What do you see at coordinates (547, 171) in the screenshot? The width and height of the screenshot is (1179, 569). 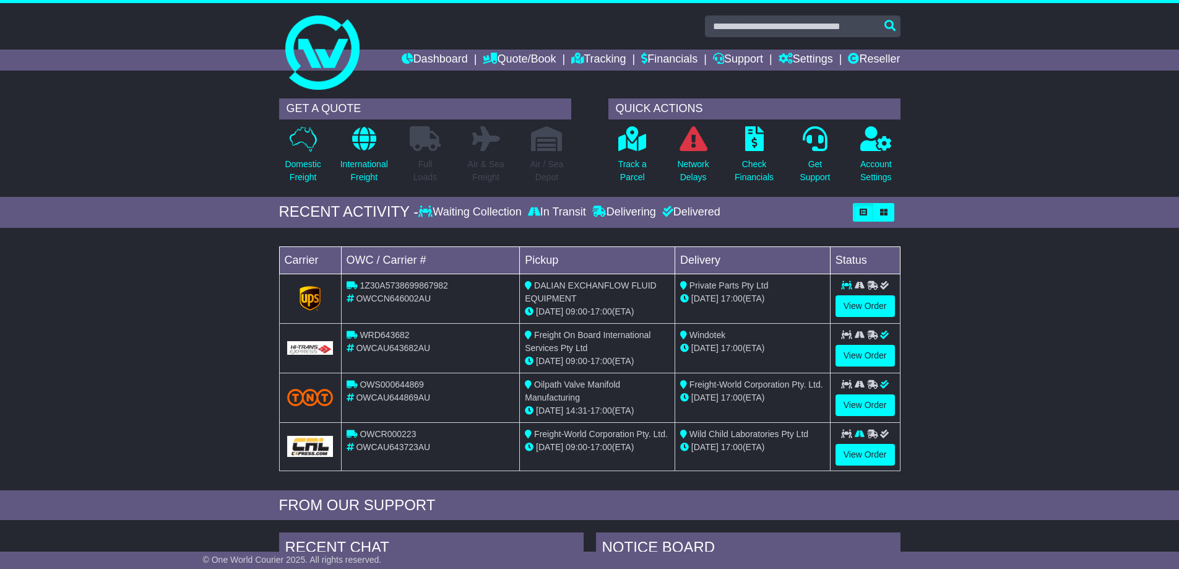 I see `p: Air / Sea Depot` at bounding box center [547, 171].